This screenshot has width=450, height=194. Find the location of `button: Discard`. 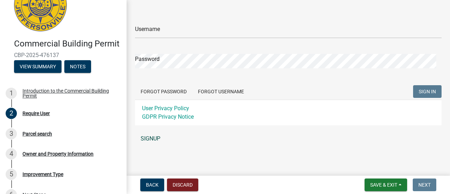

button: Discard is located at coordinates (183, 185).